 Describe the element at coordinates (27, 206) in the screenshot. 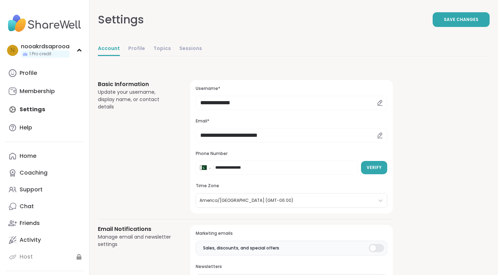

I see `div: Chat` at that location.